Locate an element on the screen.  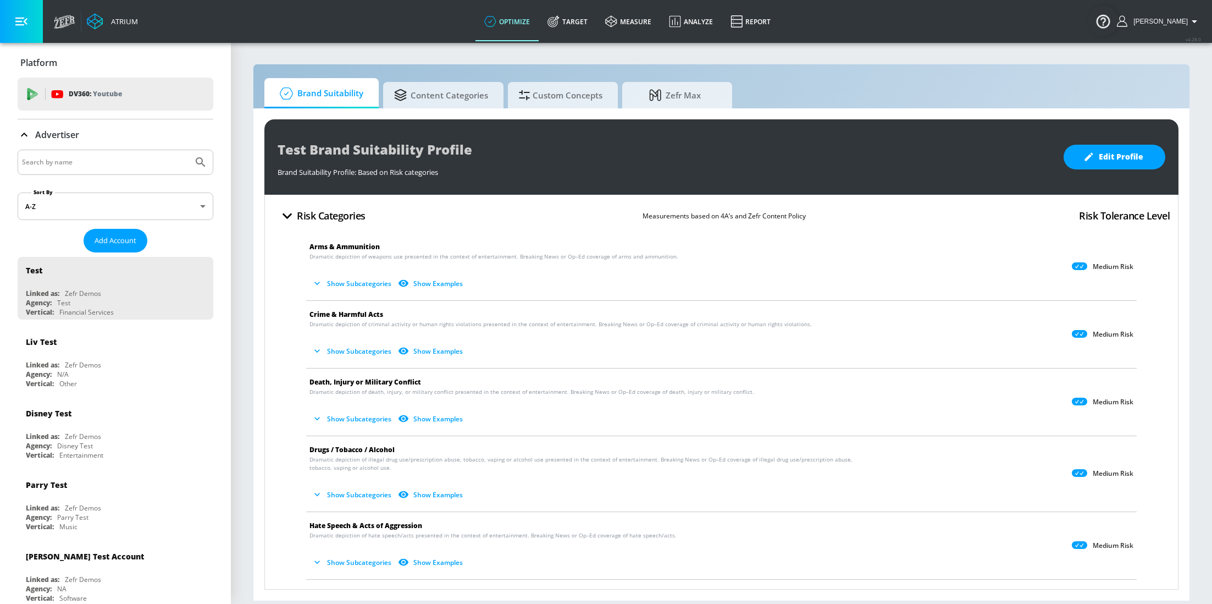
span: Zefr Max is located at coordinates (675, 95).